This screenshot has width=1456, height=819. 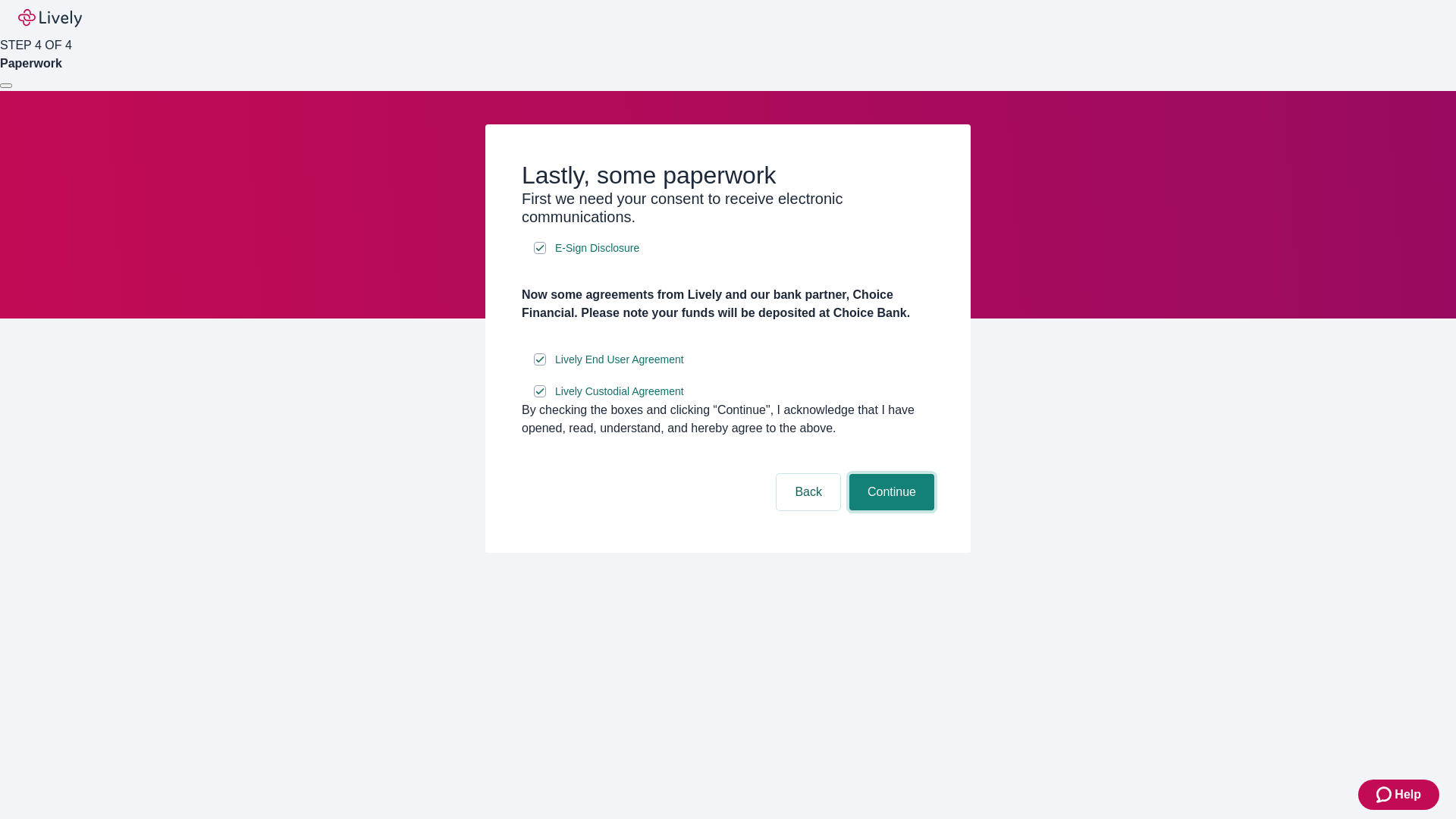 What do you see at coordinates (597, 248) in the screenshot?
I see `span: E-Sign Disclosure` at bounding box center [597, 248].